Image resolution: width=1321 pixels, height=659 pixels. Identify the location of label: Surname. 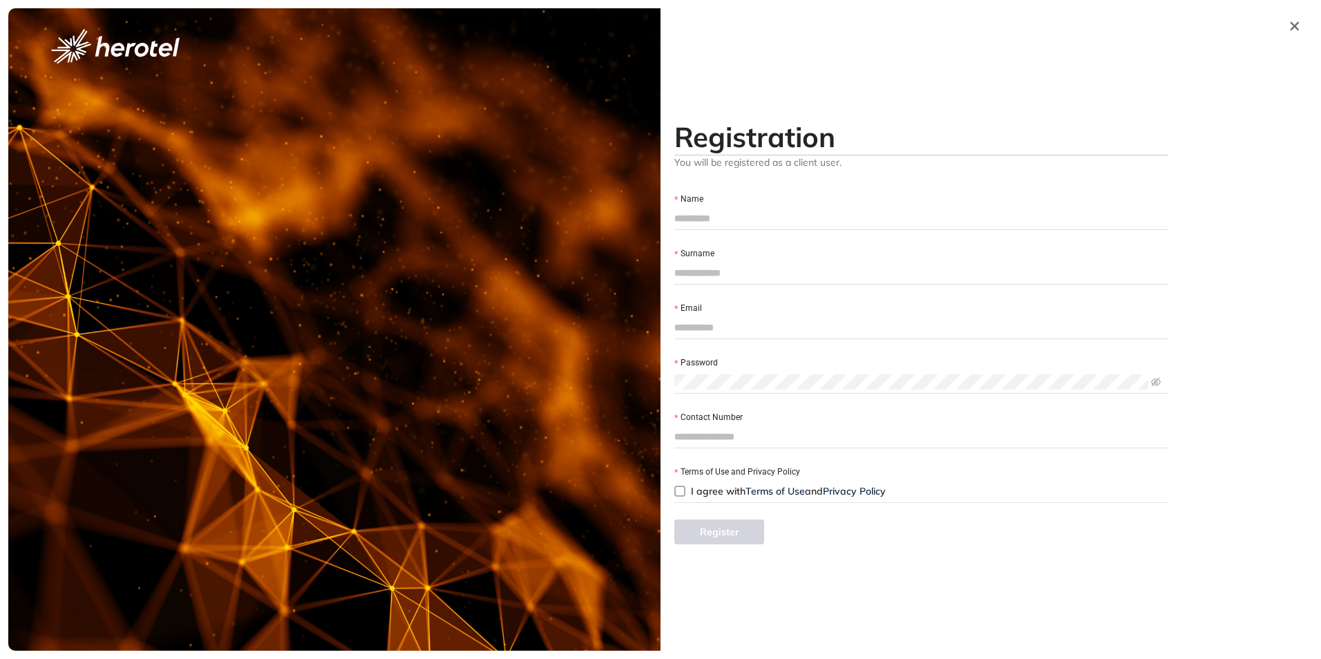
(694, 254).